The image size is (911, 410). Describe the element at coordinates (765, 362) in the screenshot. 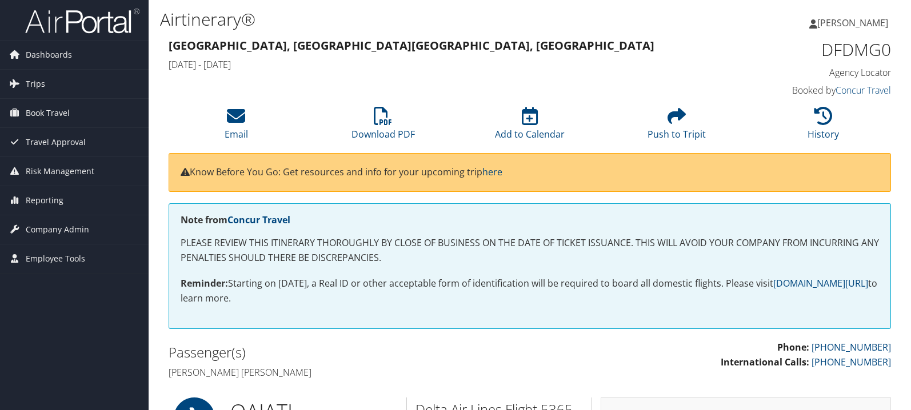

I see `strong: International Calls:` at that location.